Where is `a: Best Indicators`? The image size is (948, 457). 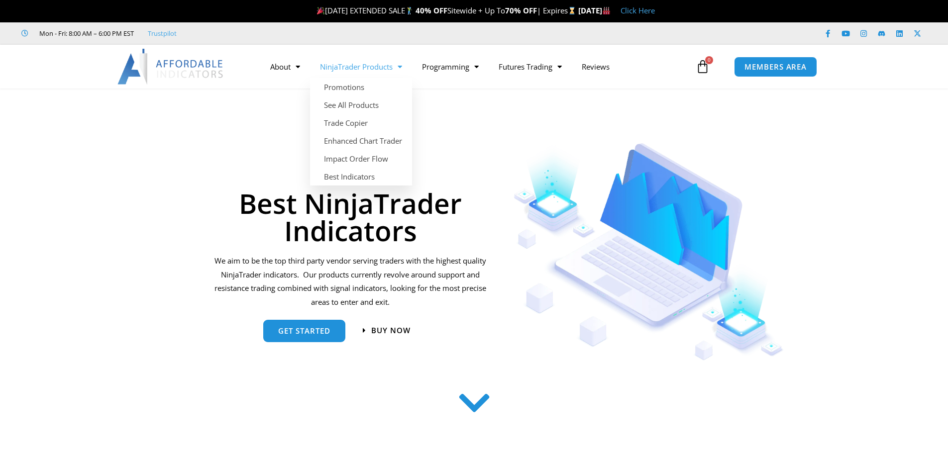 a: Best Indicators is located at coordinates (361, 177).